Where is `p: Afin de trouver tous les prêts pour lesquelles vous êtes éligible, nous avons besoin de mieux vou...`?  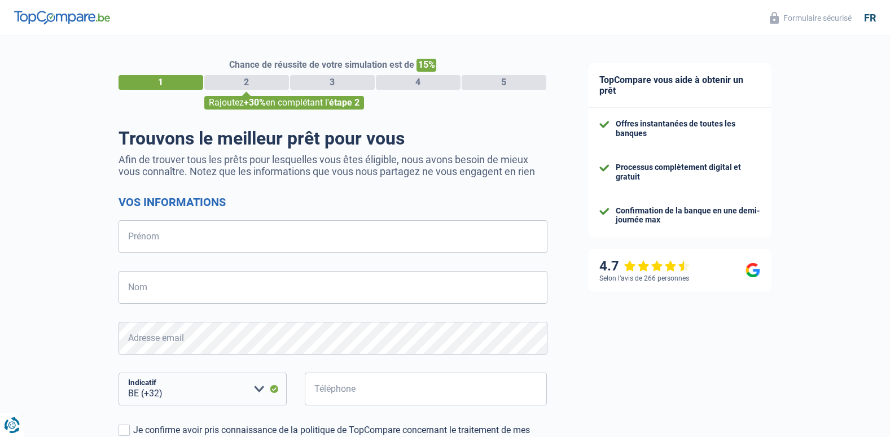
p: Afin de trouver tous les prêts pour lesquelles vous êtes éligible, nous avons besoin de mieux vou... is located at coordinates (333, 165).